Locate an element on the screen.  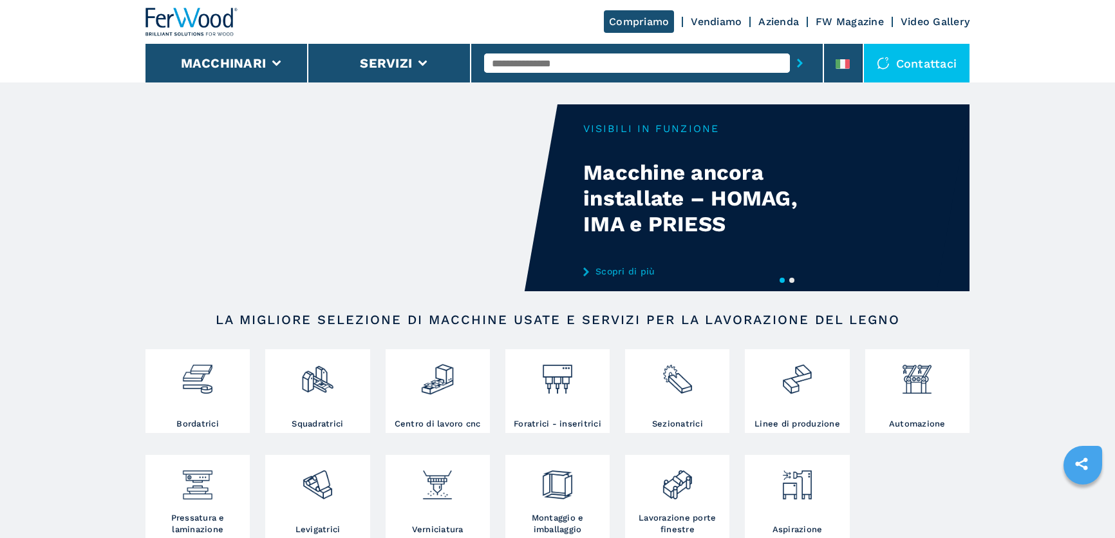
video: Your browser does not support the video tag. is located at coordinates (351, 198).